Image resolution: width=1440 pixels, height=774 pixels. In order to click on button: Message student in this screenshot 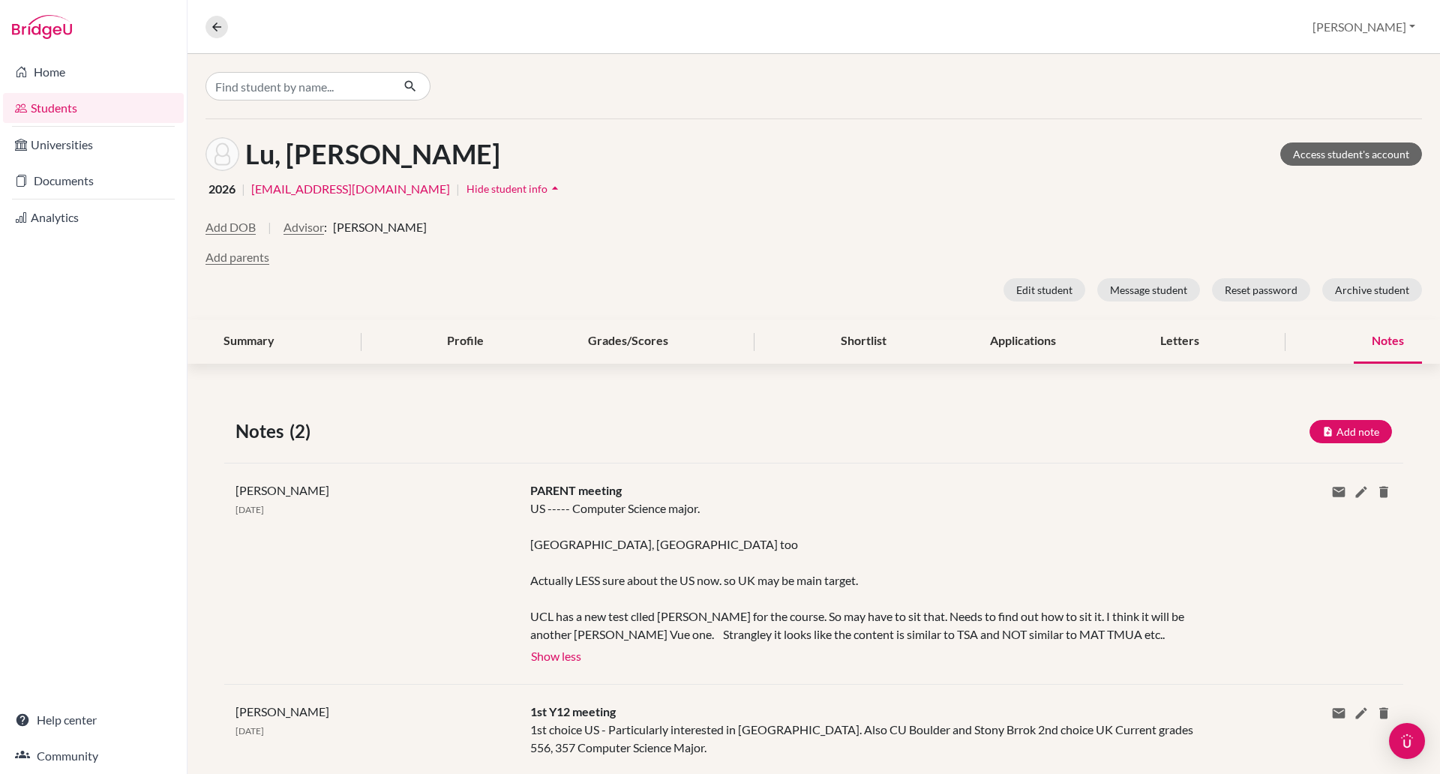, I will do `click(1148, 289)`.